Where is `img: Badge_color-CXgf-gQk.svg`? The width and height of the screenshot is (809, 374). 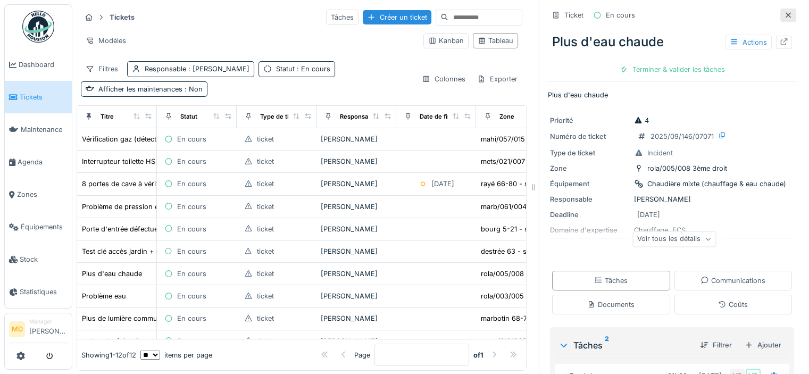
img: Badge_color-CXgf-gQk.svg is located at coordinates (38, 27).